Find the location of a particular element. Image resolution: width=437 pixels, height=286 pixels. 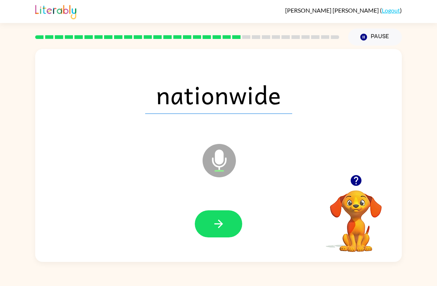

span: nationwide is located at coordinates (219, 94).